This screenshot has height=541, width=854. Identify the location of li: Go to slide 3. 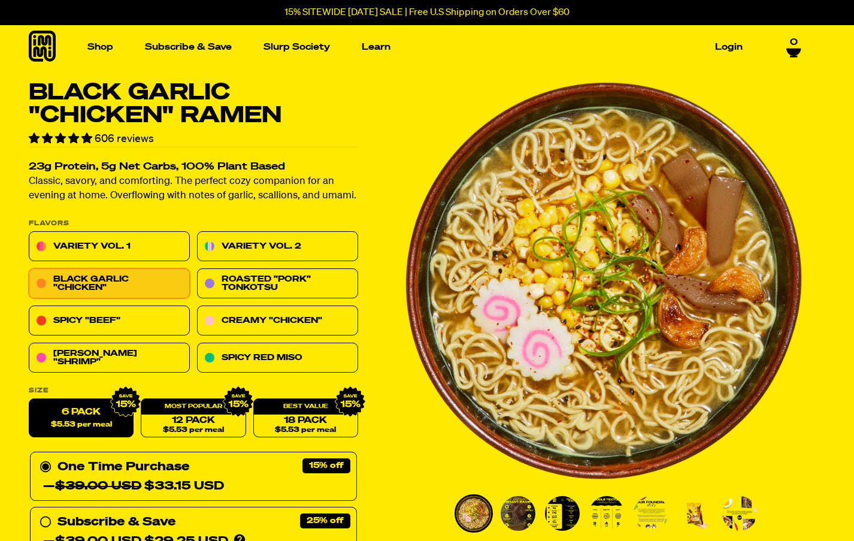
(562, 513).